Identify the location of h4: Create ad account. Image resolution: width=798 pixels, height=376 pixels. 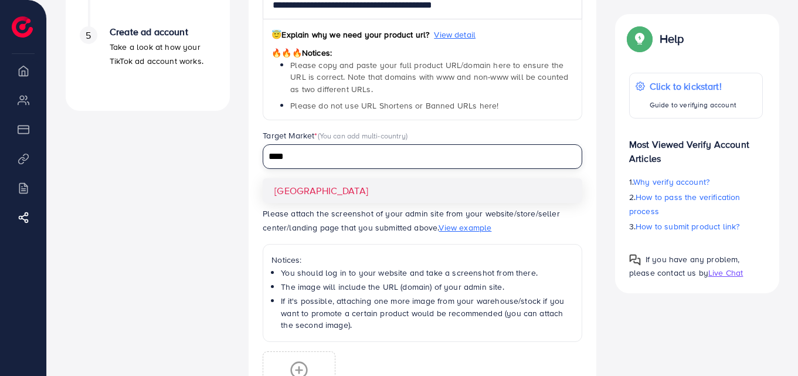
(163, 32).